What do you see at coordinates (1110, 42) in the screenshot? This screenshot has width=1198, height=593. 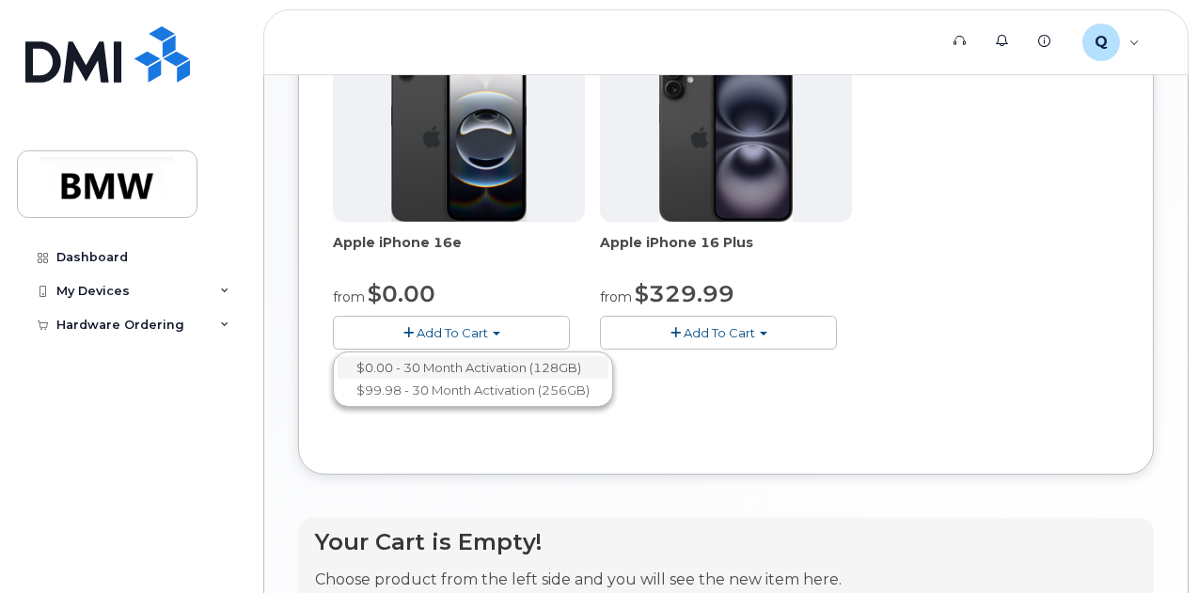 I see `div: QTD9377` at bounding box center [1110, 42].